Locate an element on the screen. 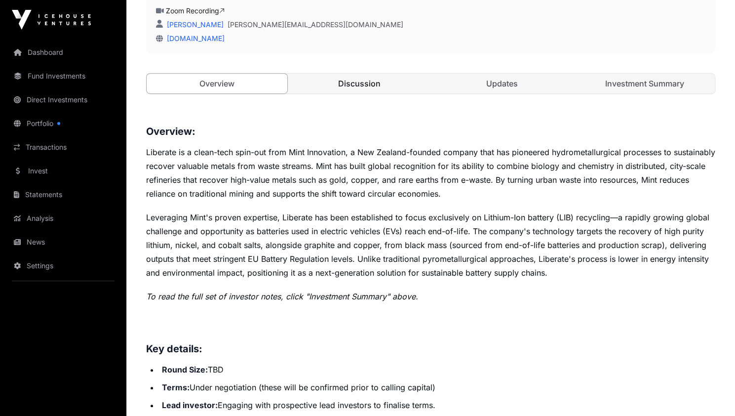 This screenshot has height=416, width=735. a: Portfolio is located at coordinates (63, 123).